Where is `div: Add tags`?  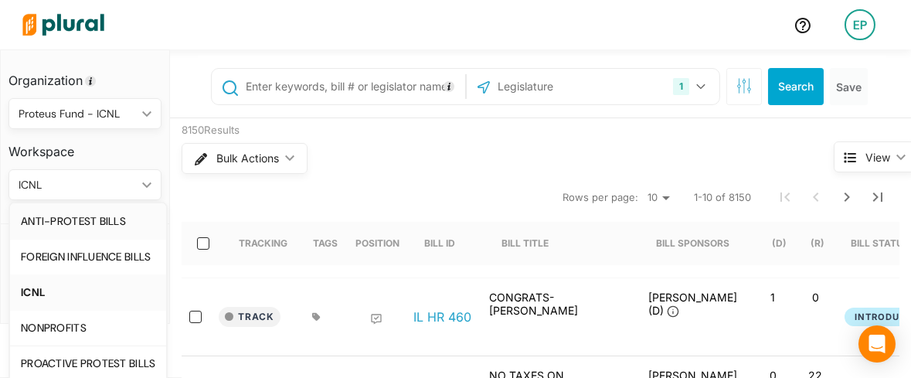 div: Add tags is located at coordinates (316, 317).